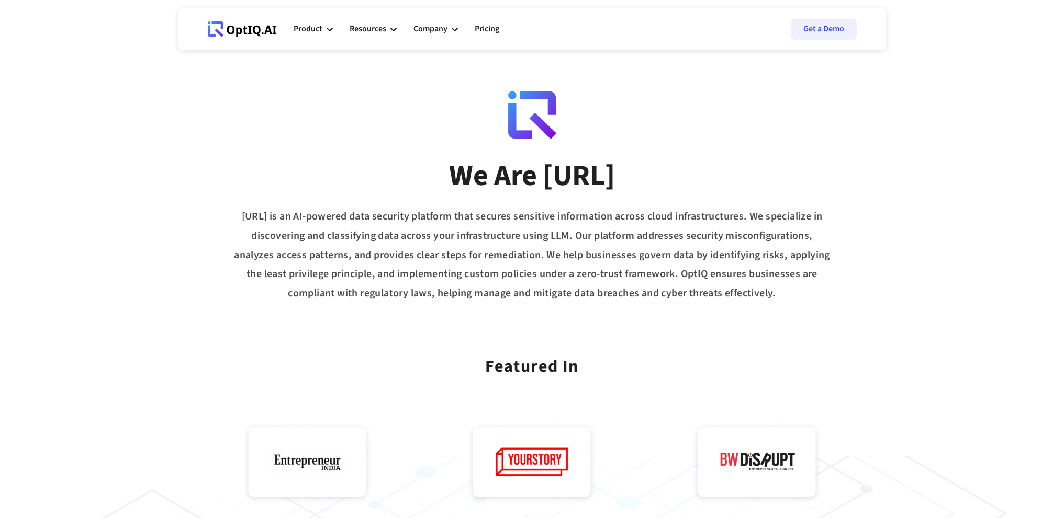 Image resolution: width=1064 pixels, height=518 pixels. I want to click on a: Pricing, so click(487, 29).